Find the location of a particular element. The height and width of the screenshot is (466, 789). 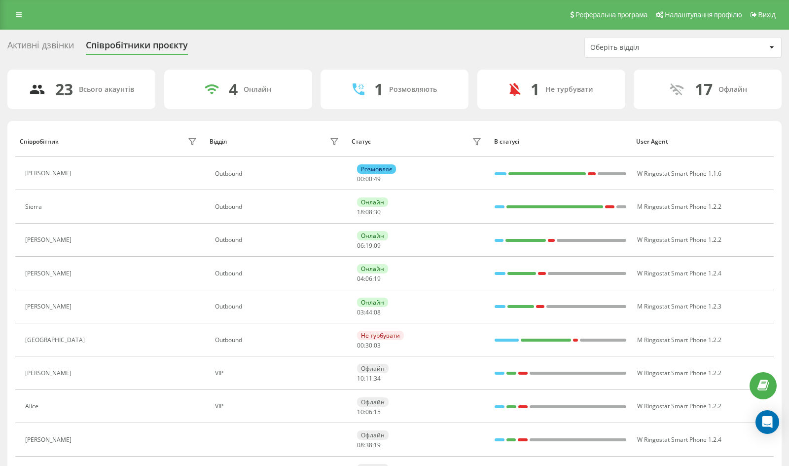

div: Alice is located at coordinates (33, 406).